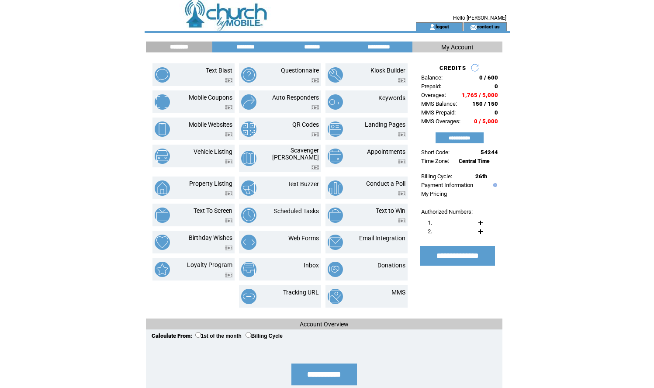 The height and width of the screenshot is (388, 654). I want to click on img: inbox.png, so click(249, 269).